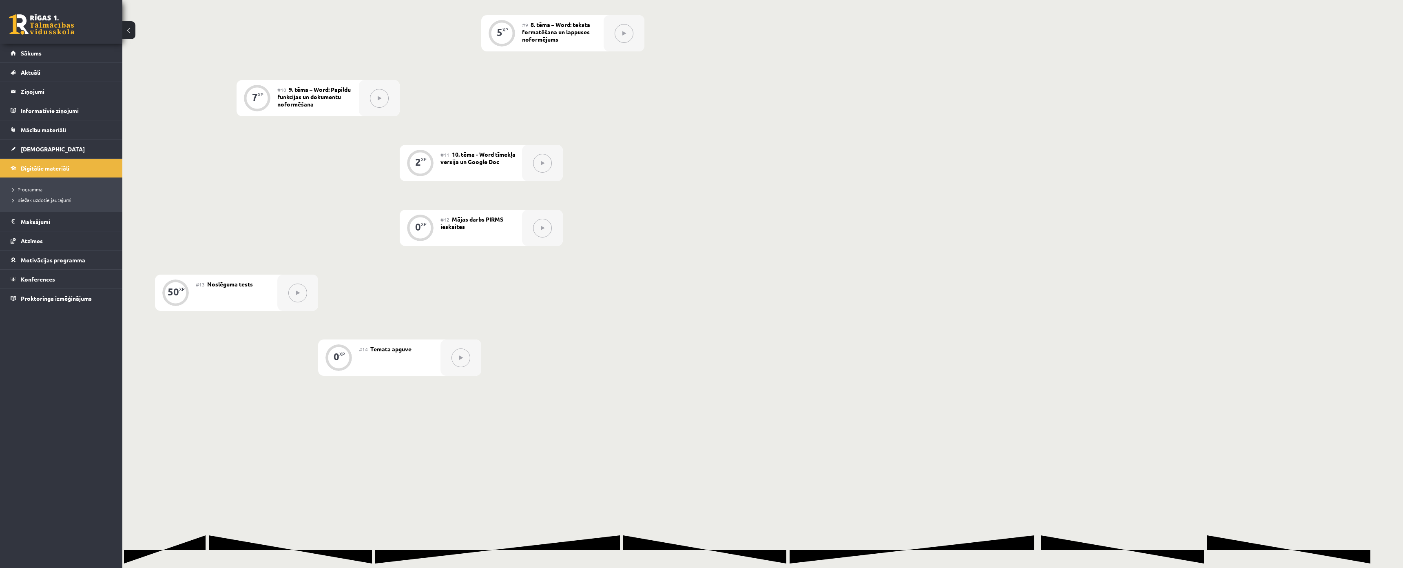  I want to click on span: Atzīmes, so click(32, 241).